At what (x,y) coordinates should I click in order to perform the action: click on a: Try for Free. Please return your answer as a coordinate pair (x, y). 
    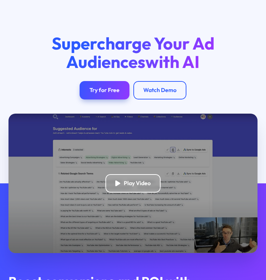
    Looking at the image, I should click on (105, 90).